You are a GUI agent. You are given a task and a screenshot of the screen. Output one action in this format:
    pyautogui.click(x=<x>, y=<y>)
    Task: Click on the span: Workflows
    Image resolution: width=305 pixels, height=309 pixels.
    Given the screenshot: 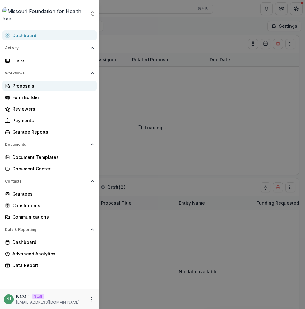 What is the action you would take?
    pyautogui.click(x=46, y=73)
    